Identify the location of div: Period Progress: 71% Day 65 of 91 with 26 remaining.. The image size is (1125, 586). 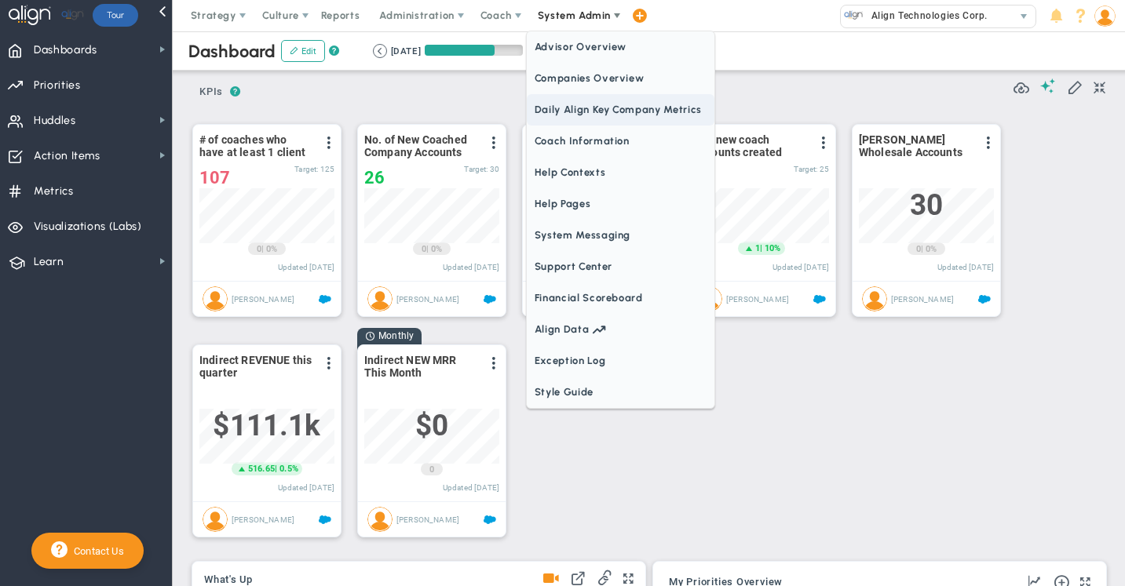
(473, 50).